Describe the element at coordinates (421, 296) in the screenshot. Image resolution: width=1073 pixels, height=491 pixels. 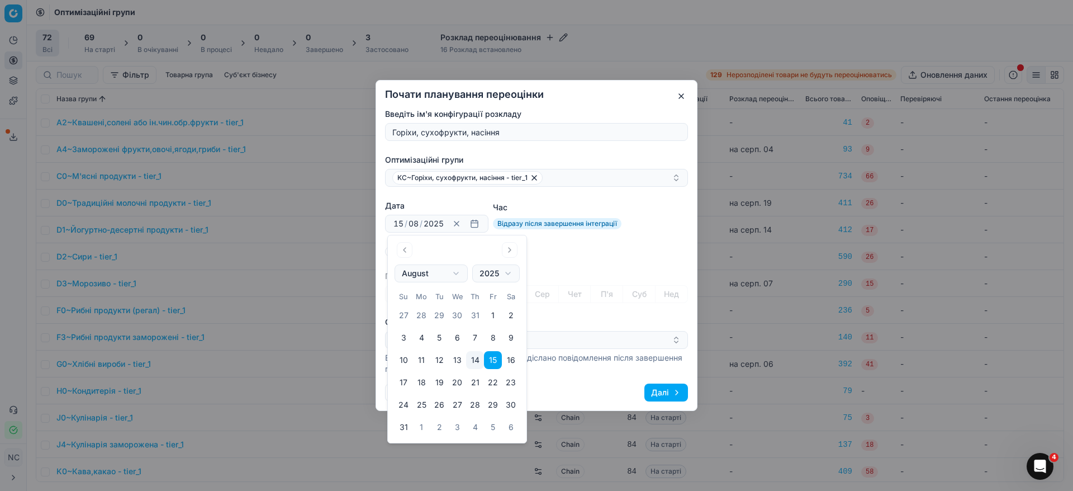
I see `th: Monday` at that location.